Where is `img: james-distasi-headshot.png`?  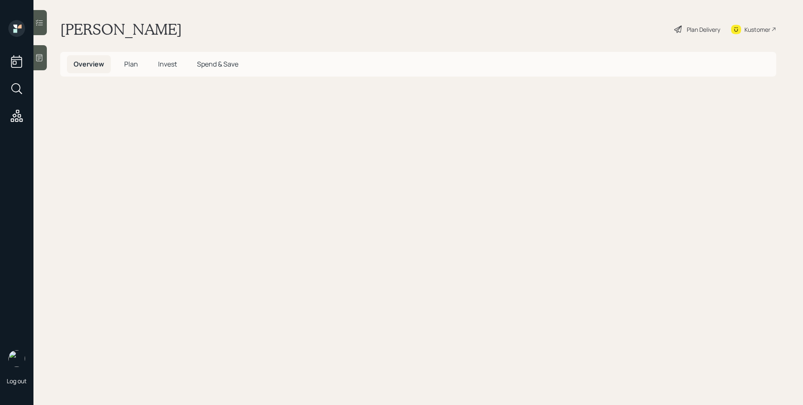 img: james-distasi-headshot.png is located at coordinates (17, 359).